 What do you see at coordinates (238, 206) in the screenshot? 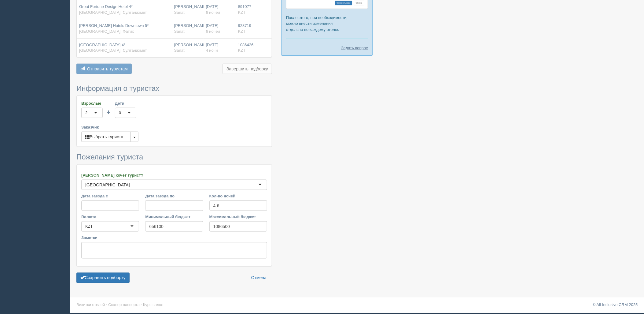
I see `input: 7-10 или 7,10,14` at bounding box center [238, 206].